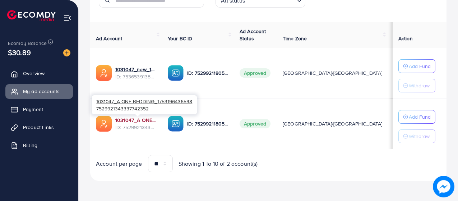 The width and height of the screenshot is (458, 201). What do you see at coordinates (19, 52) in the screenshot?
I see `span: $30.89` at bounding box center [19, 52].